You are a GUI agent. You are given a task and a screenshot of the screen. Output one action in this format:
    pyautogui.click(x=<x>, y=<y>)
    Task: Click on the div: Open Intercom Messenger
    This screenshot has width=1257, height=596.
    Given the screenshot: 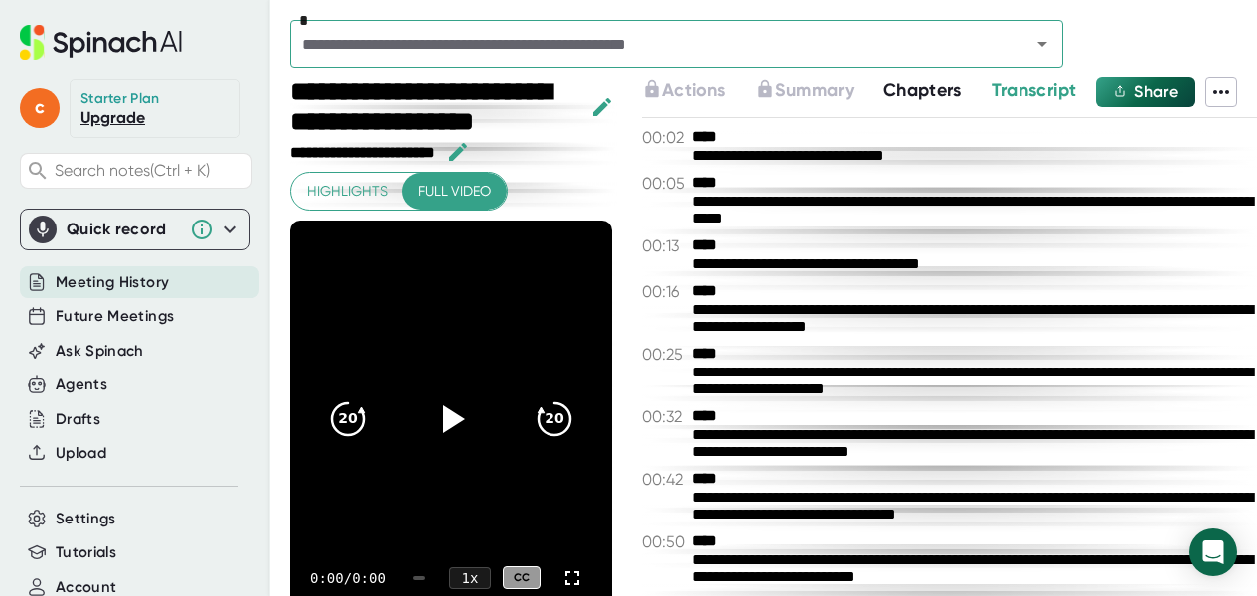 What is the action you would take?
    pyautogui.click(x=1213, y=552)
    